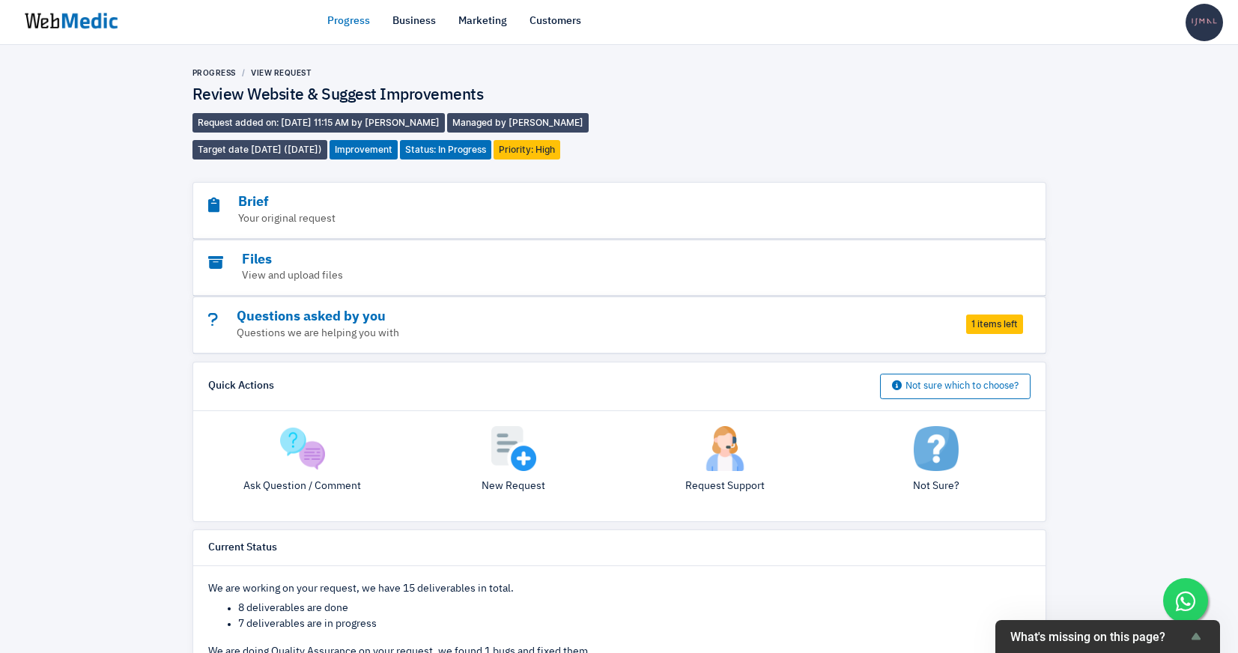 The width and height of the screenshot is (1238, 653). Describe the element at coordinates (414, 21) in the screenshot. I see `a: Business` at that location.